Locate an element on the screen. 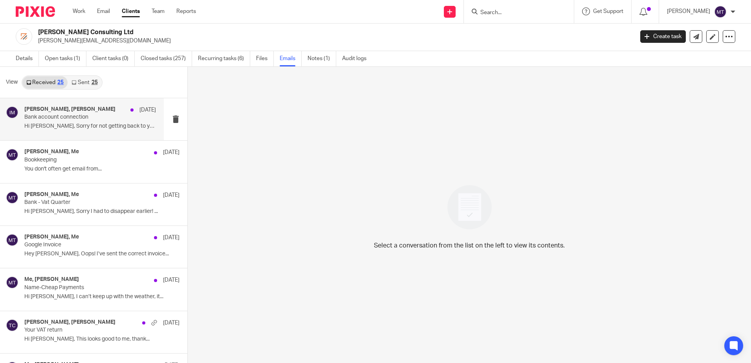 The image size is (751, 363). span: View is located at coordinates (12, 82).